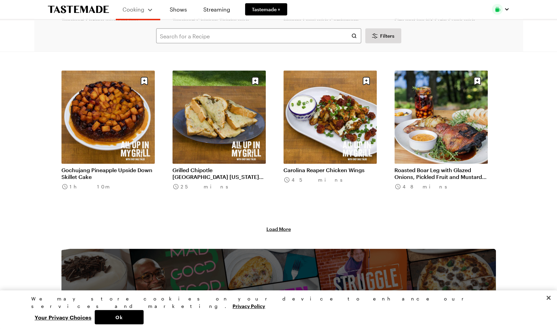 This screenshot has height=329, width=557. What do you see at coordinates (133, 9) in the screenshot?
I see `span: Cooking` at bounding box center [133, 9].